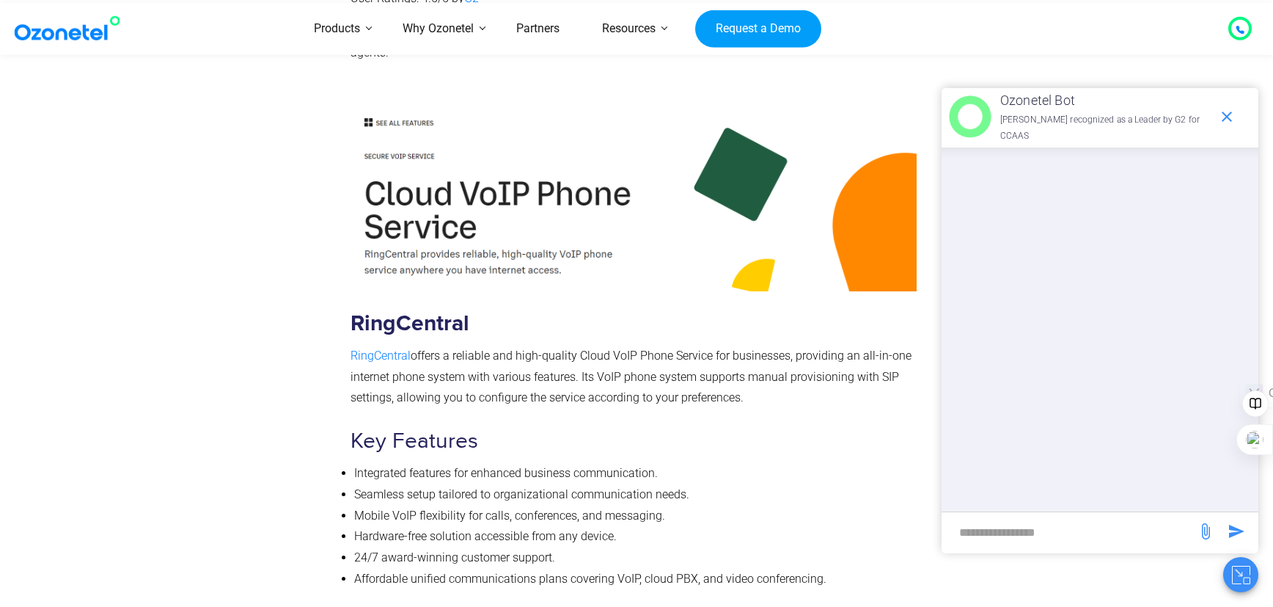  Describe the element at coordinates (1105, 100) in the screenshot. I see `p: Ozonetel Bot` at that location.